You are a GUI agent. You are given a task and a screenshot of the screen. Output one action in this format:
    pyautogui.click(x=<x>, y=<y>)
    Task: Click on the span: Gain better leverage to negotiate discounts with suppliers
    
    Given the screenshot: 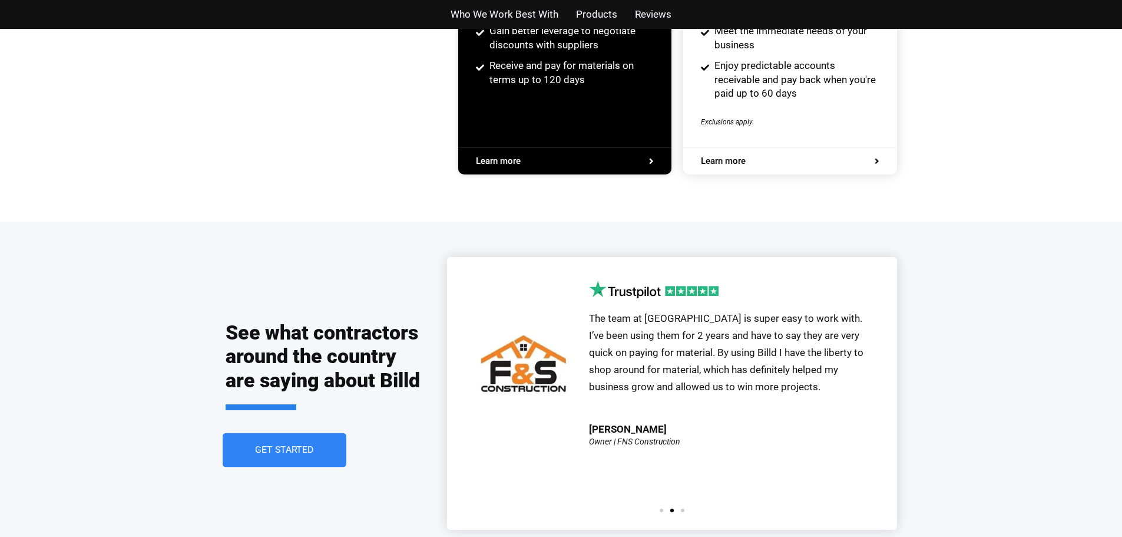 What is the action you would take?
    pyautogui.click(x=570, y=38)
    